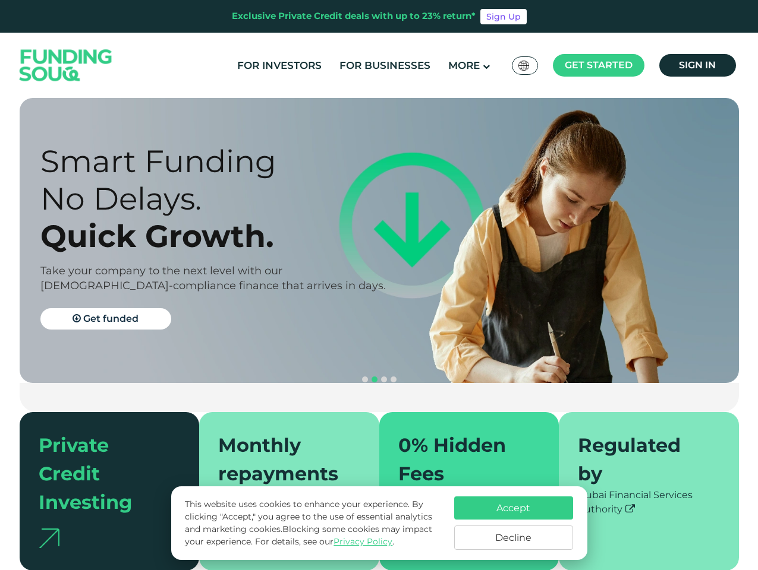 The height and width of the screenshot is (570, 758). Describe the element at coordinates (220, 198) in the screenshot. I see `div: No Delays.` at that location.